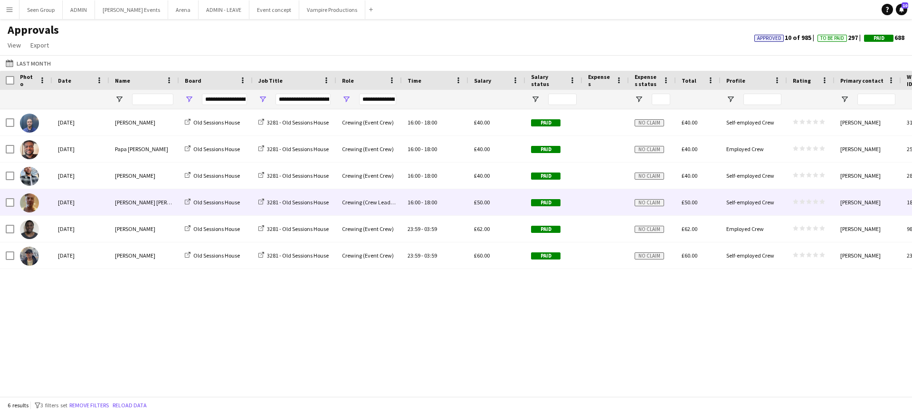 This screenshot has height=413, width=912. What do you see at coordinates (274, 9) in the screenshot?
I see `button: Event concept` at bounding box center [274, 9].